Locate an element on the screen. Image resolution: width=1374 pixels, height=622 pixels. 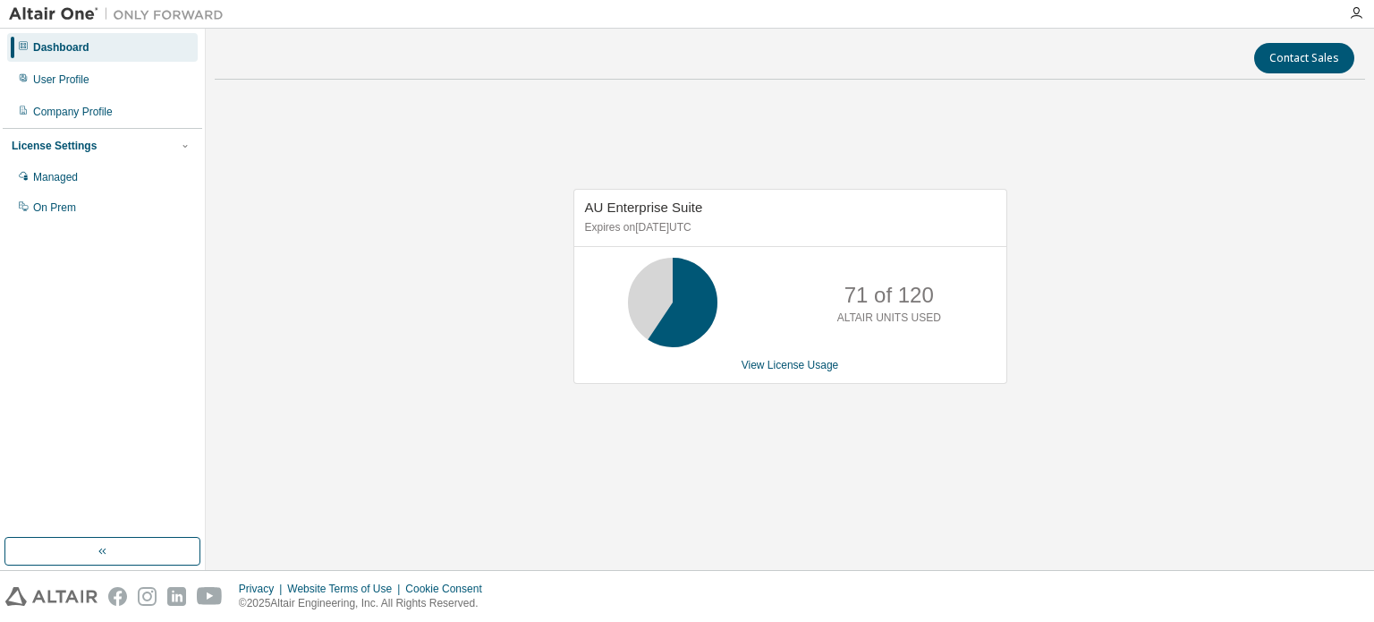
p: © 2025 Altair Engineering, Inc. All Rights Reserved. is located at coordinates (366, 603).